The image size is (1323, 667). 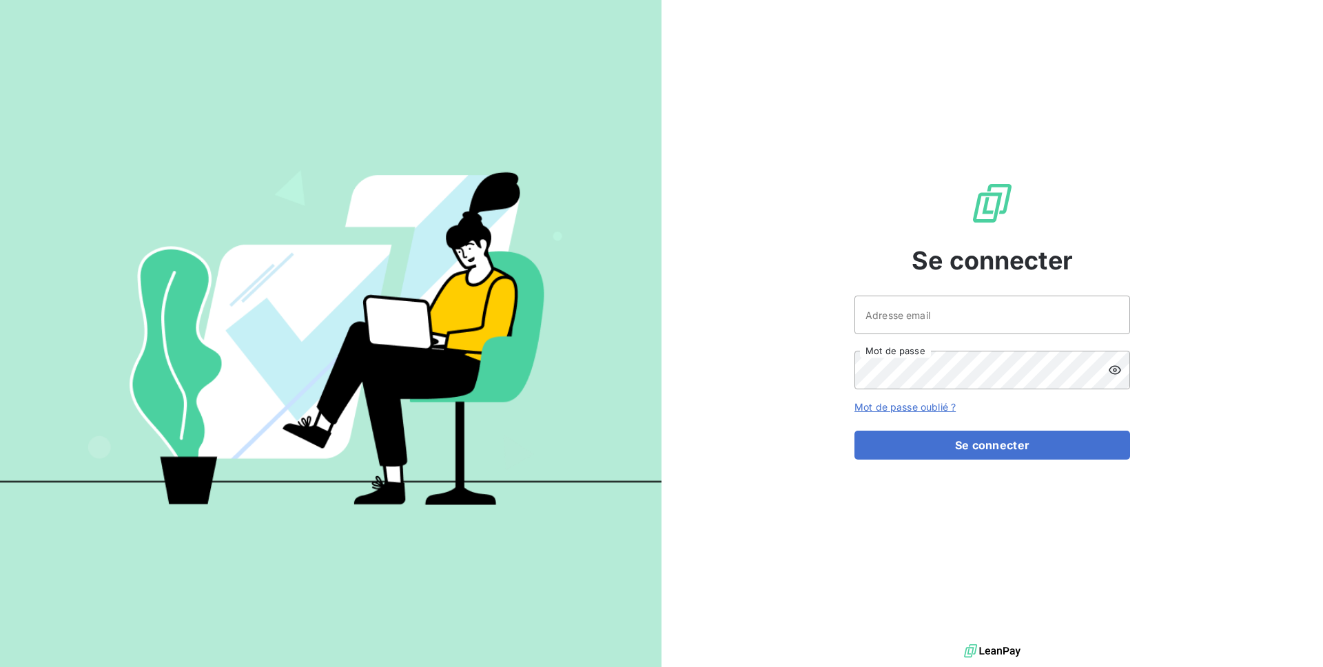 I want to click on span: Se connecter, so click(x=992, y=260).